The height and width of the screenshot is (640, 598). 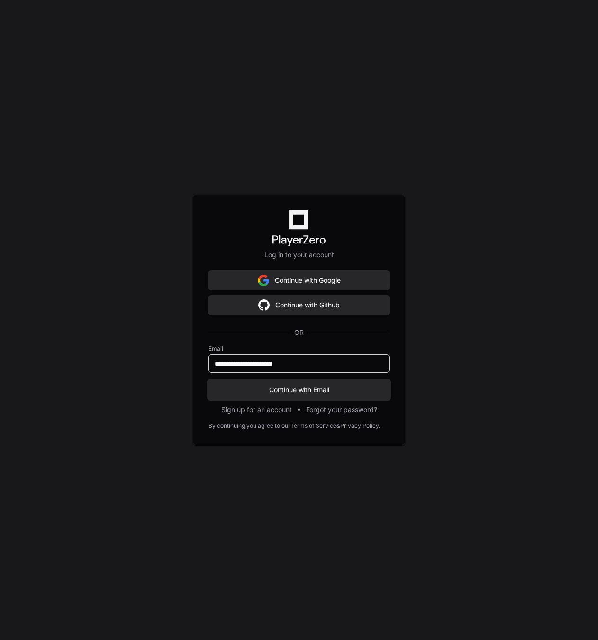 I want to click on button: Continue with Github, so click(x=299, y=305).